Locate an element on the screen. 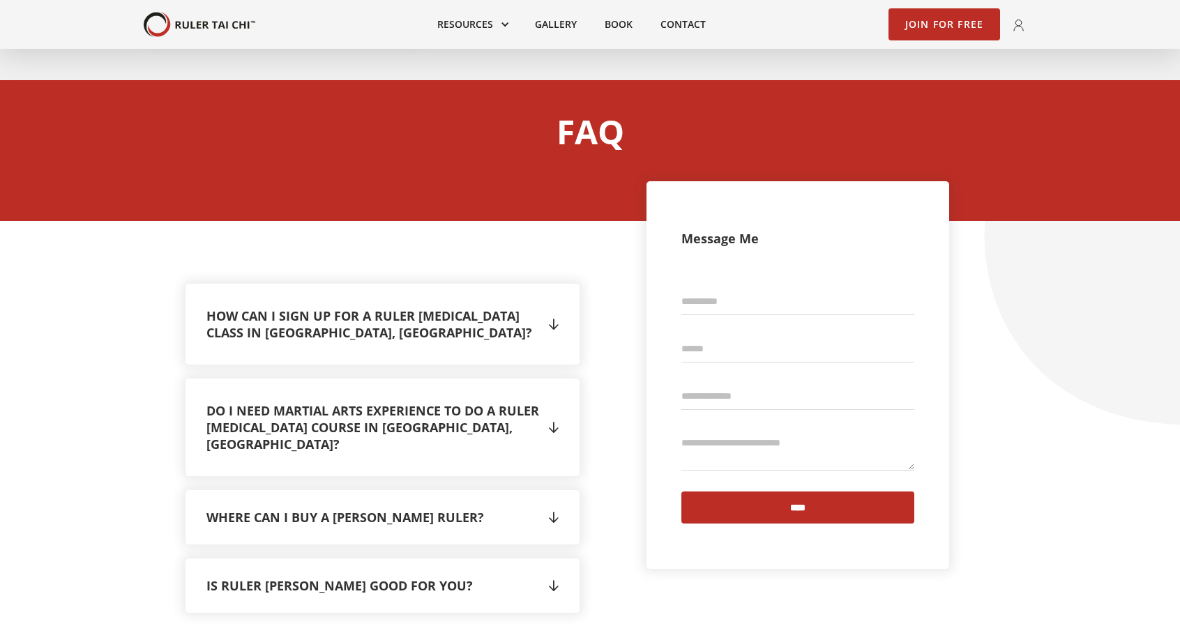 The image size is (1180, 626). h4: Message Me is located at coordinates (720, 239).